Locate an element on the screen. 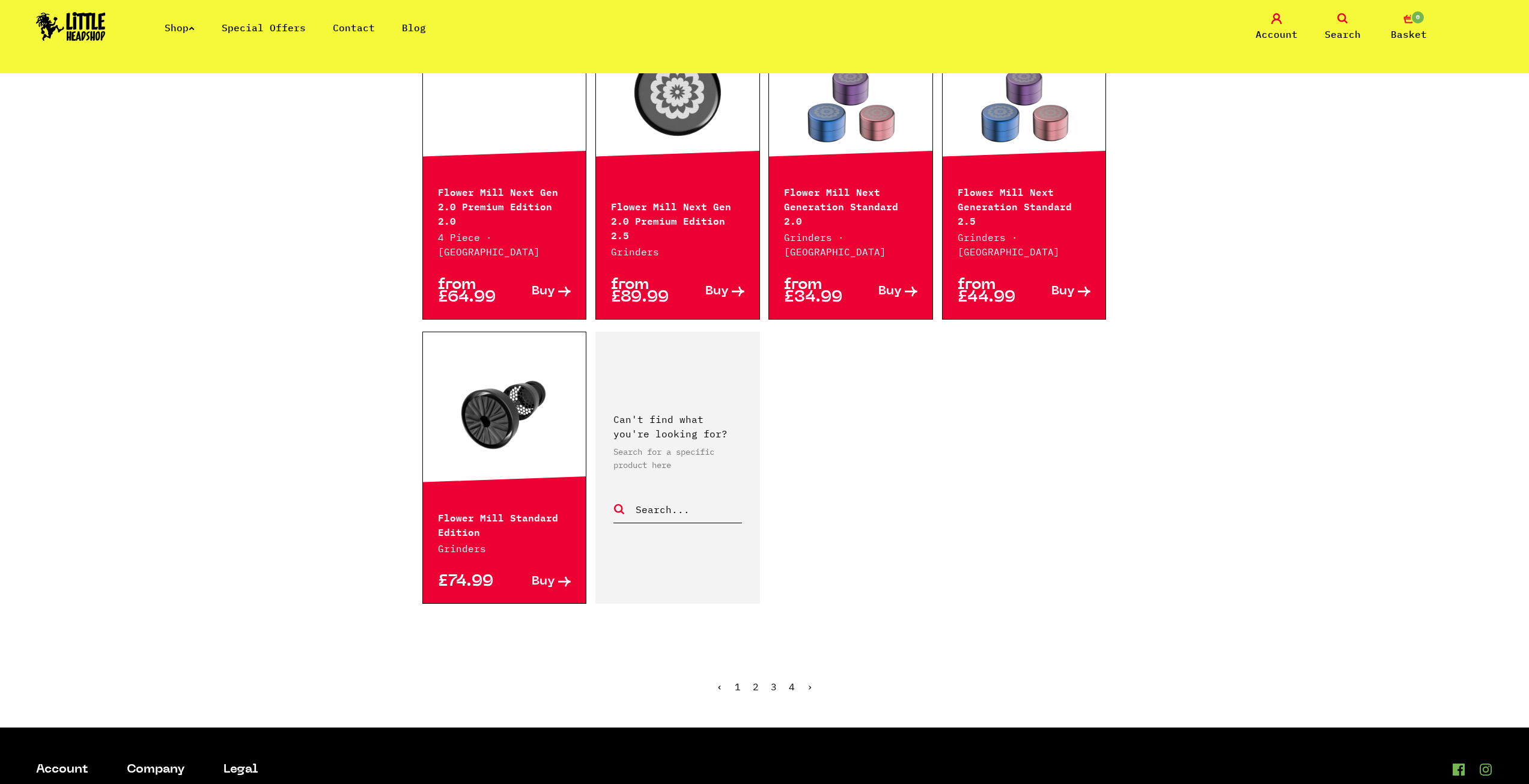 This screenshot has height=784, width=1529. p: from £44.99 is located at coordinates (991, 292).